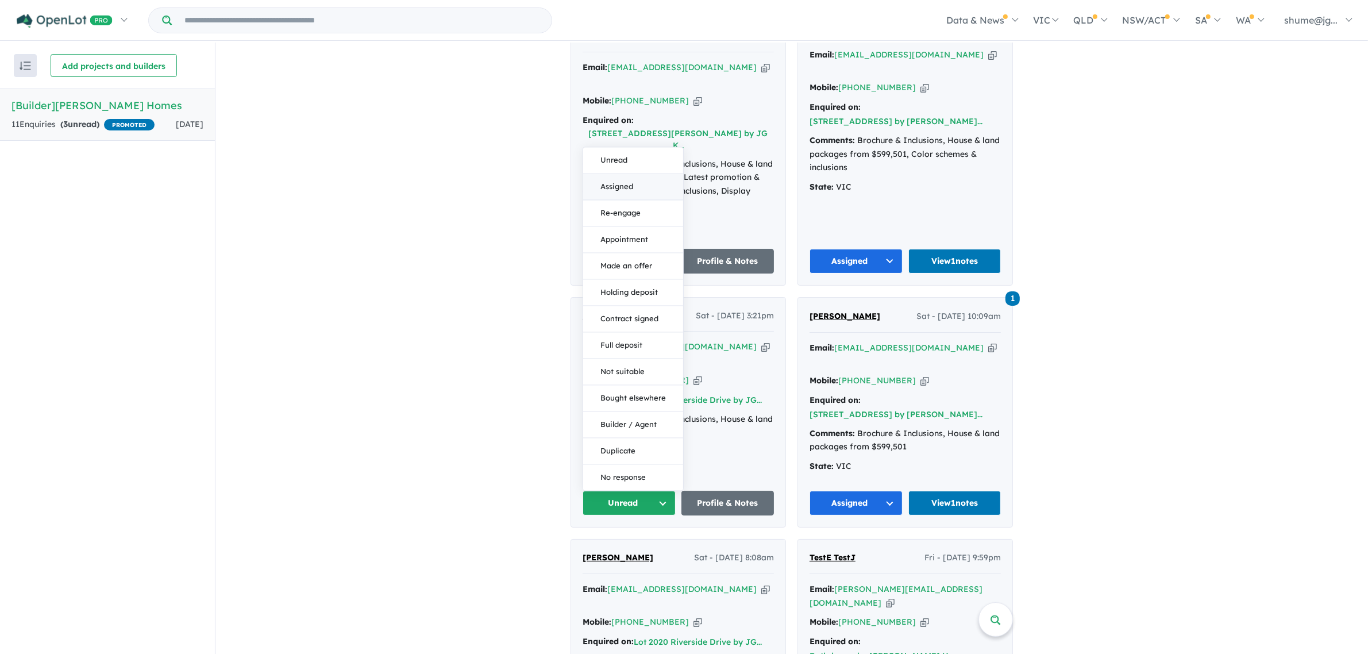  What do you see at coordinates (633, 372) in the screenshot?
I see `button: Not suitable` at bounding box center [633, 372].